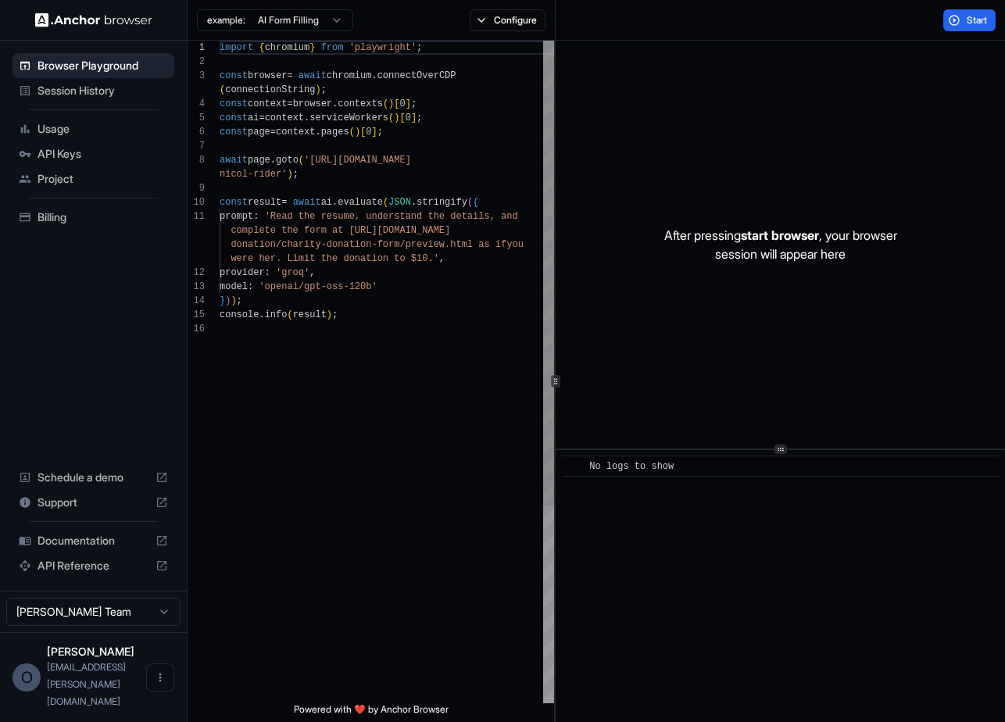 The height and width of the screenshot is (722, 1005). I want to click on span: Browser Playground, so click(102, 66).